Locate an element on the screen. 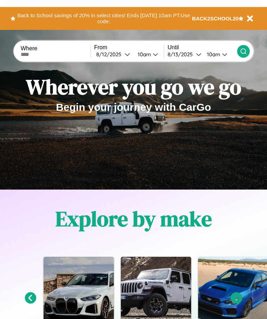 Image resolution: width=267 pixels, height=319 pixels. button: 8/12/2025 is located at coordinates (113, 54).